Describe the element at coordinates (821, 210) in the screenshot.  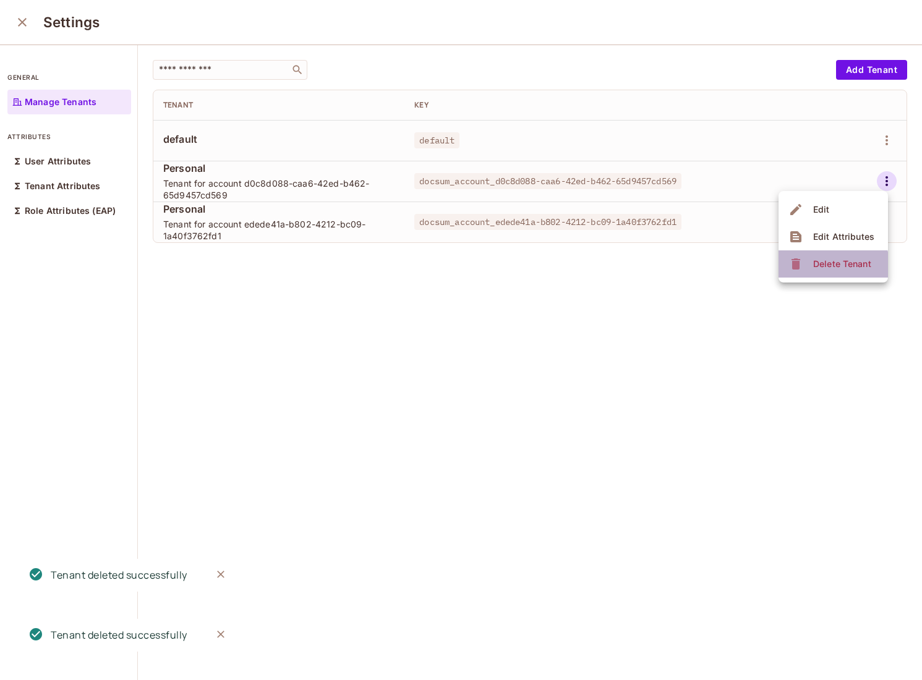
I see `div: Edit` at that location.